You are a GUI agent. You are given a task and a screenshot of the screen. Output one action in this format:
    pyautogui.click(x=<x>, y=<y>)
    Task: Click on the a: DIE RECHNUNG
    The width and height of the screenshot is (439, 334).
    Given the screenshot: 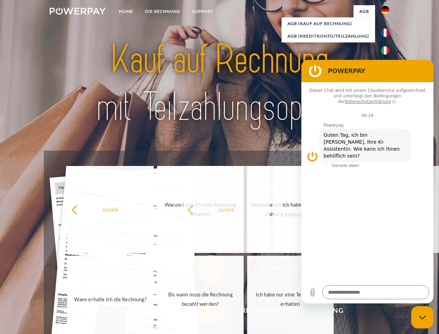 What is the action you would take?
    pyautogui.click(x=163, y=11)
    